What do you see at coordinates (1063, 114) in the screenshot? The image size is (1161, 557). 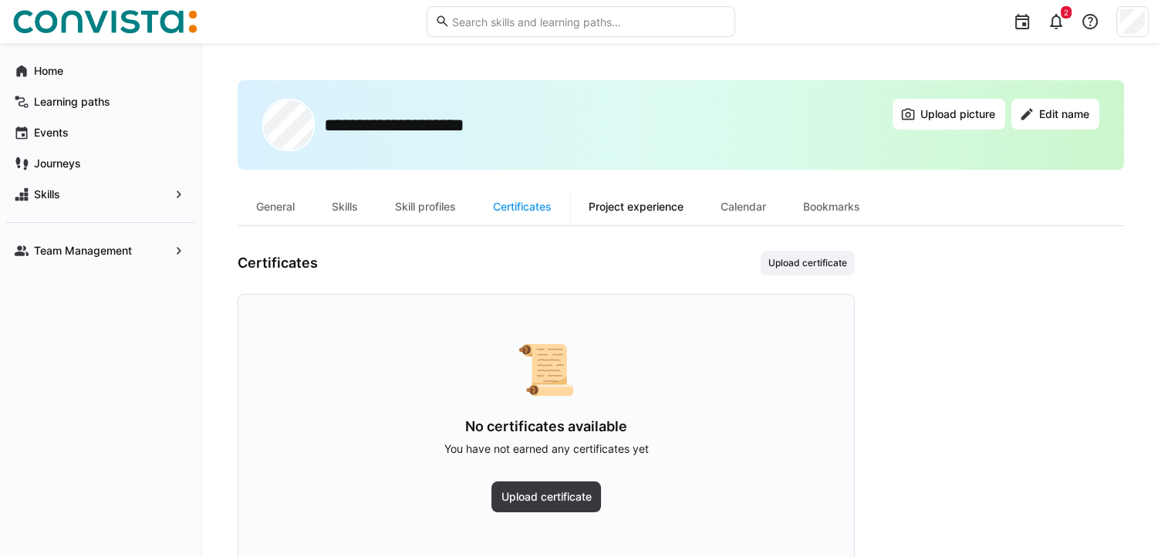 I see `span: Edit name` at bounding box center [1063, 114].